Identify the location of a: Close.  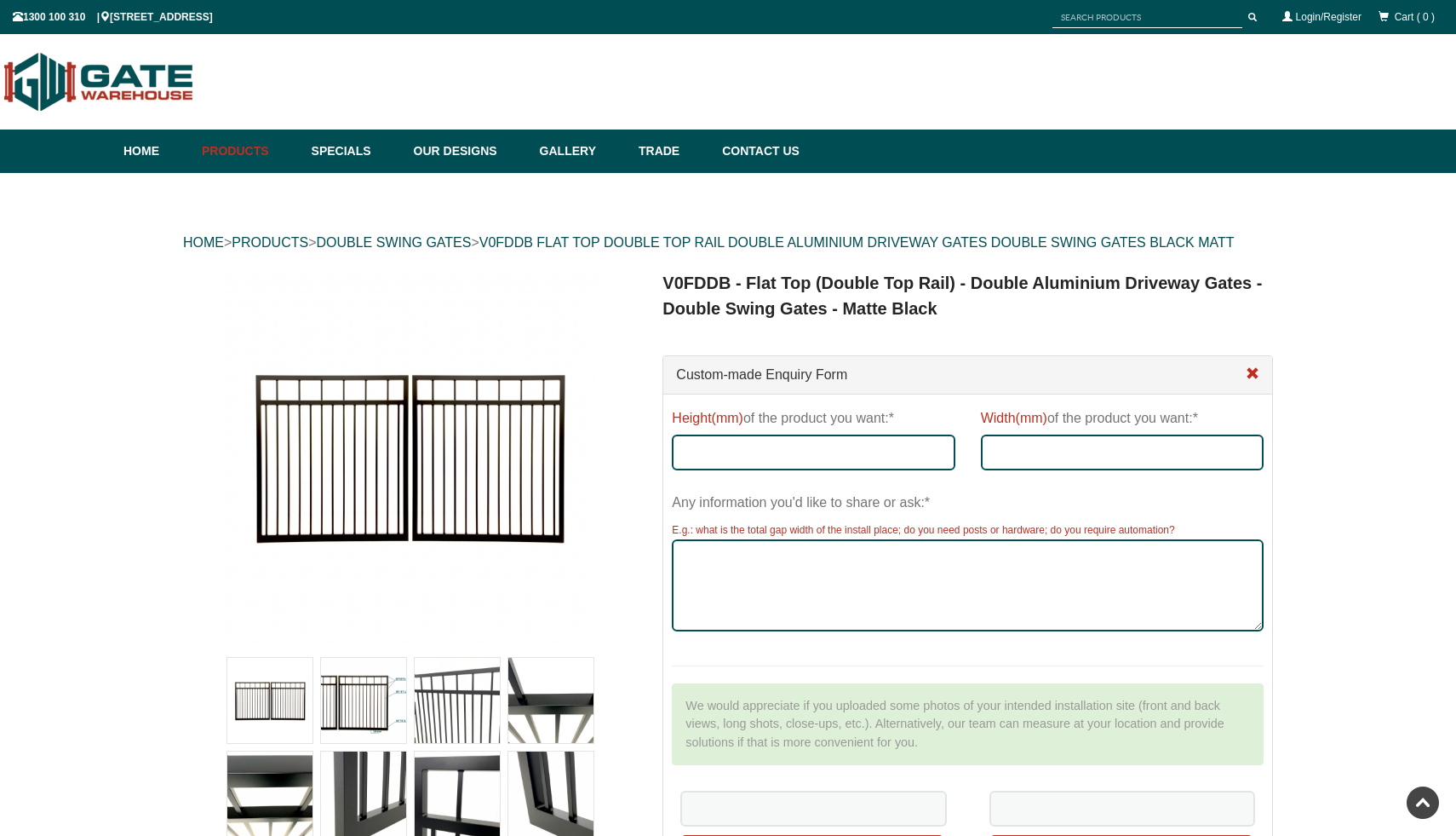
(1252, 374).